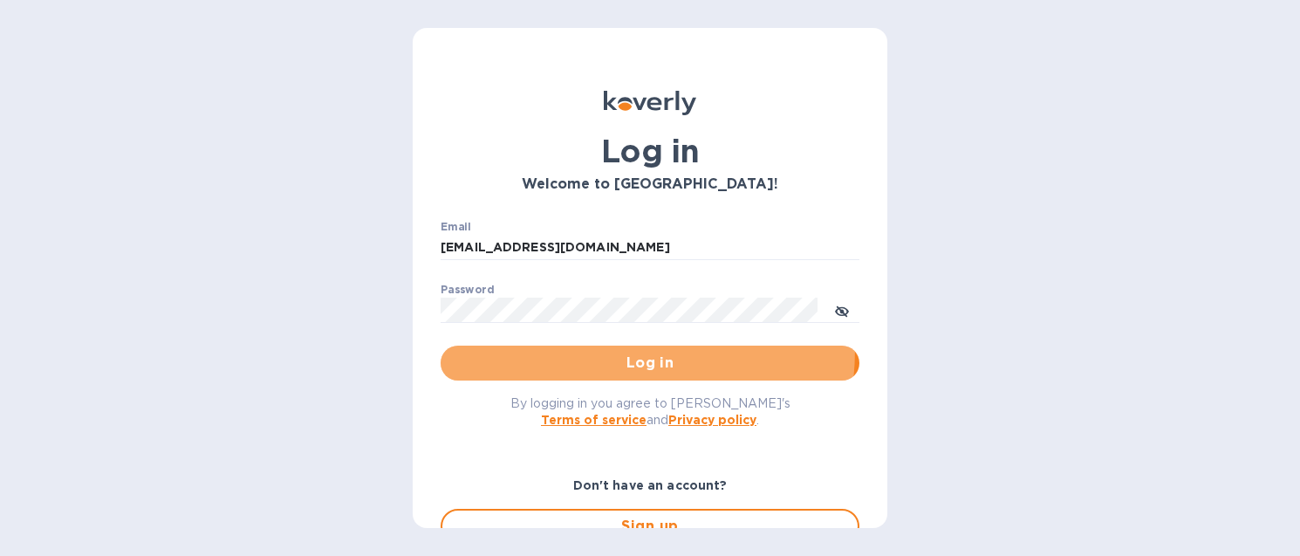  Describe the element at coordinates (650, 248) in the screenshot. I see `input: Enter email address` at that location.